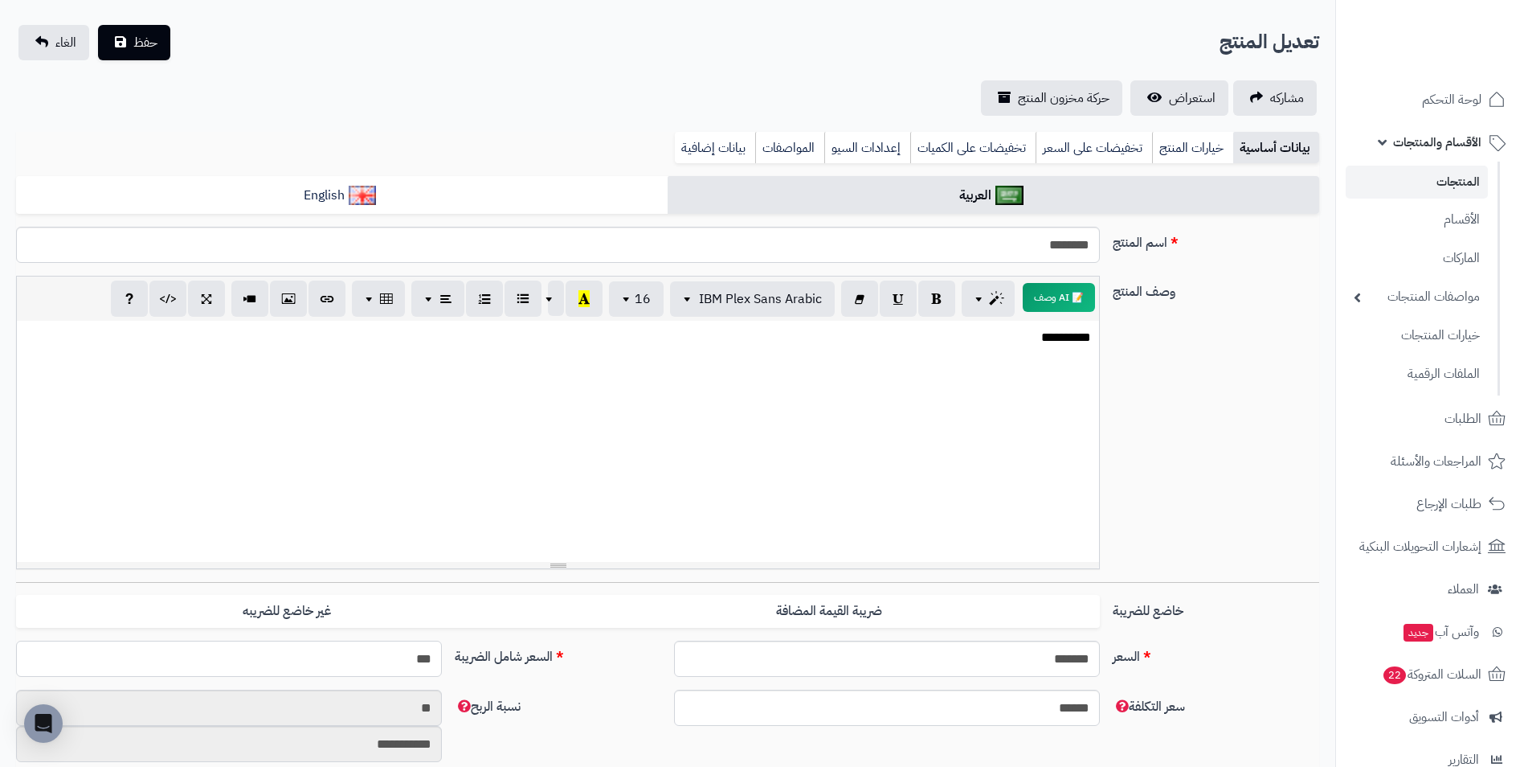 The image size is (1524, 767). Describe the element at coordinates (1463, 589) in the screenshot. I see `span: العملاء` at that location.